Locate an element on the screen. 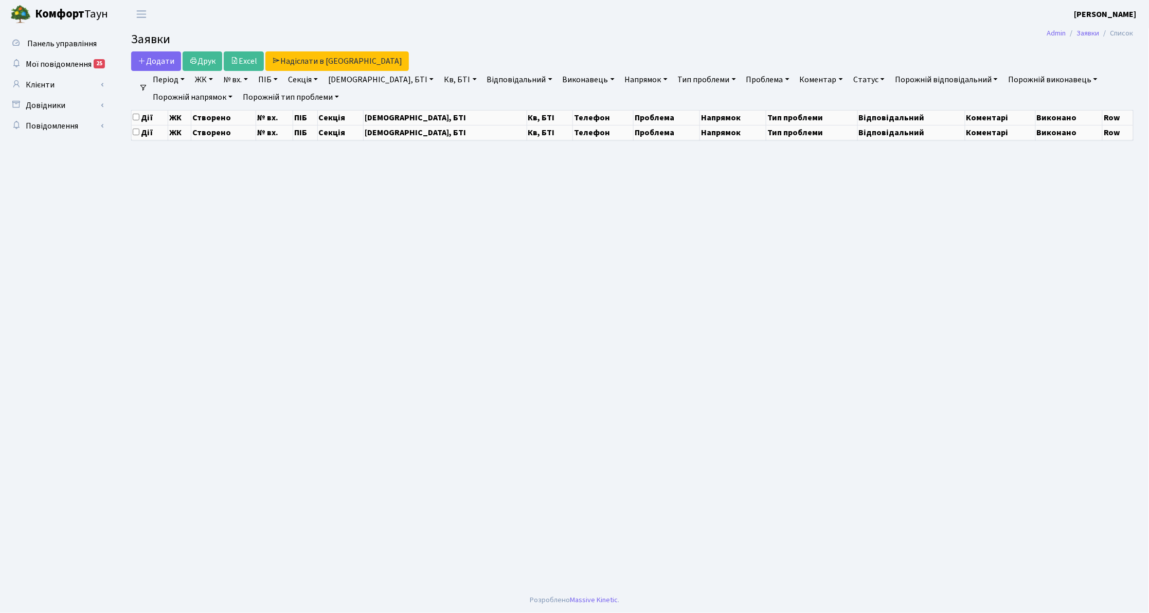  div: Розроблено . is located at coordinates (575, 600).